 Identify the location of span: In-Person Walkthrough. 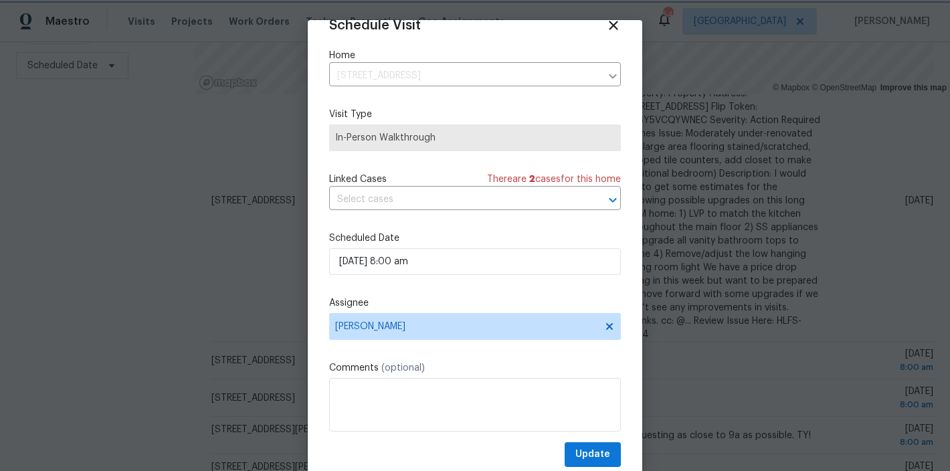
(475, 138).